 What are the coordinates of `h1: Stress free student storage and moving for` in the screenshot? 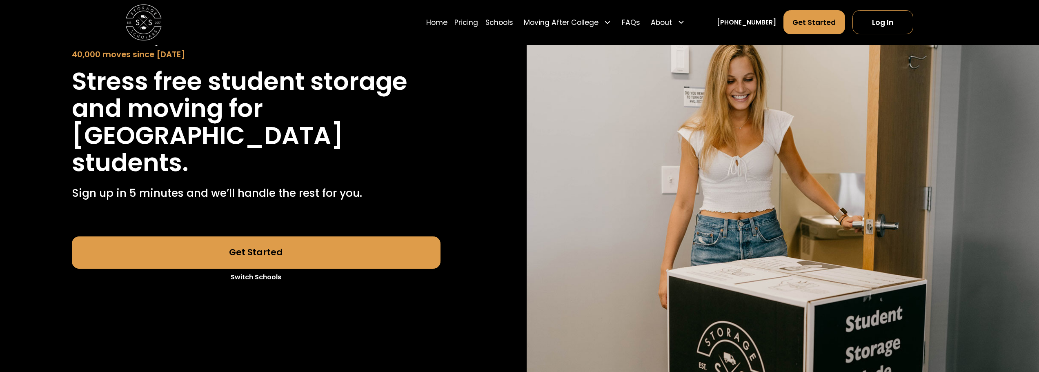 It's located at (256, 95).